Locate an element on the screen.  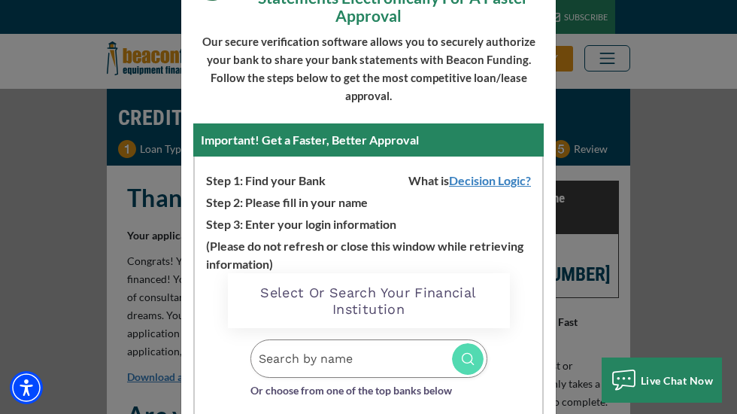
p: Step 2: Please fill in your name is located at coordinates (368, 200).